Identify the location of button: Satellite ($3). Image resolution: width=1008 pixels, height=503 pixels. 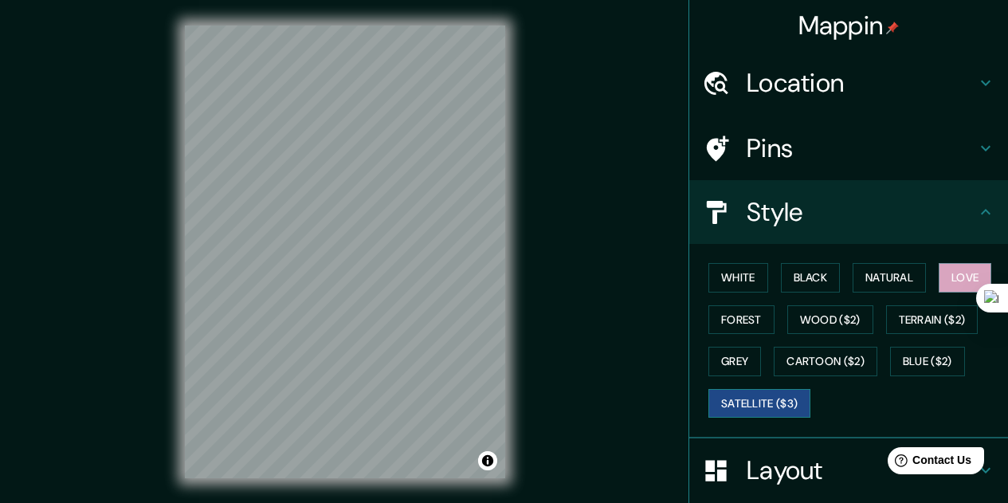
(759, 403).